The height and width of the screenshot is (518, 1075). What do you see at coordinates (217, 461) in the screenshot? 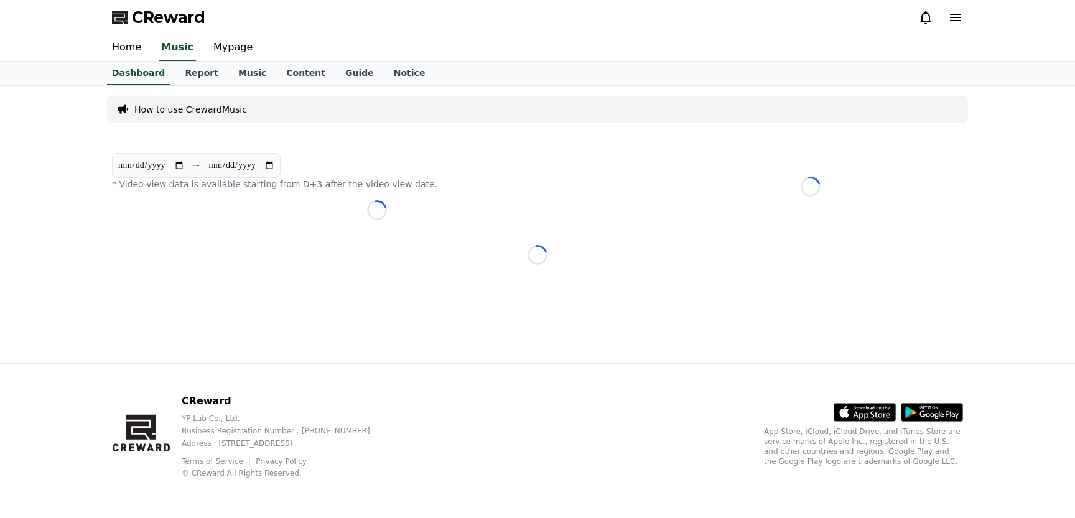
I see `a: Terms of Service` at bounding box center [217, 461].